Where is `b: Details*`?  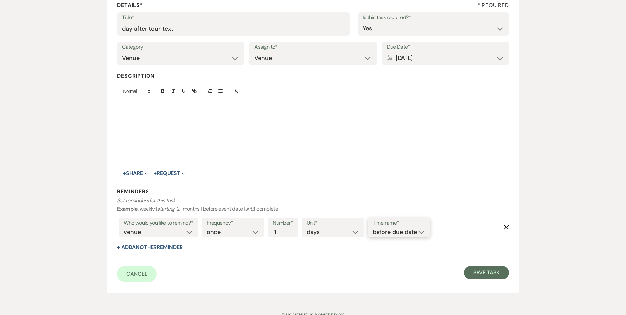
b: Details* is located at coordinates (130, 5).